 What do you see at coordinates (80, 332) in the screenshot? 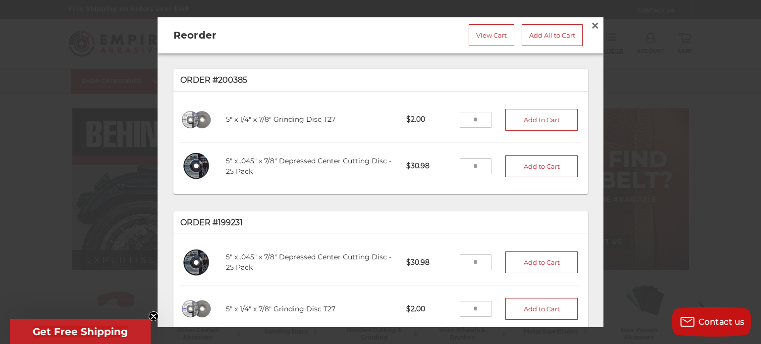
I see `span: Get Free Shipping` at bounding box center [80, 332].